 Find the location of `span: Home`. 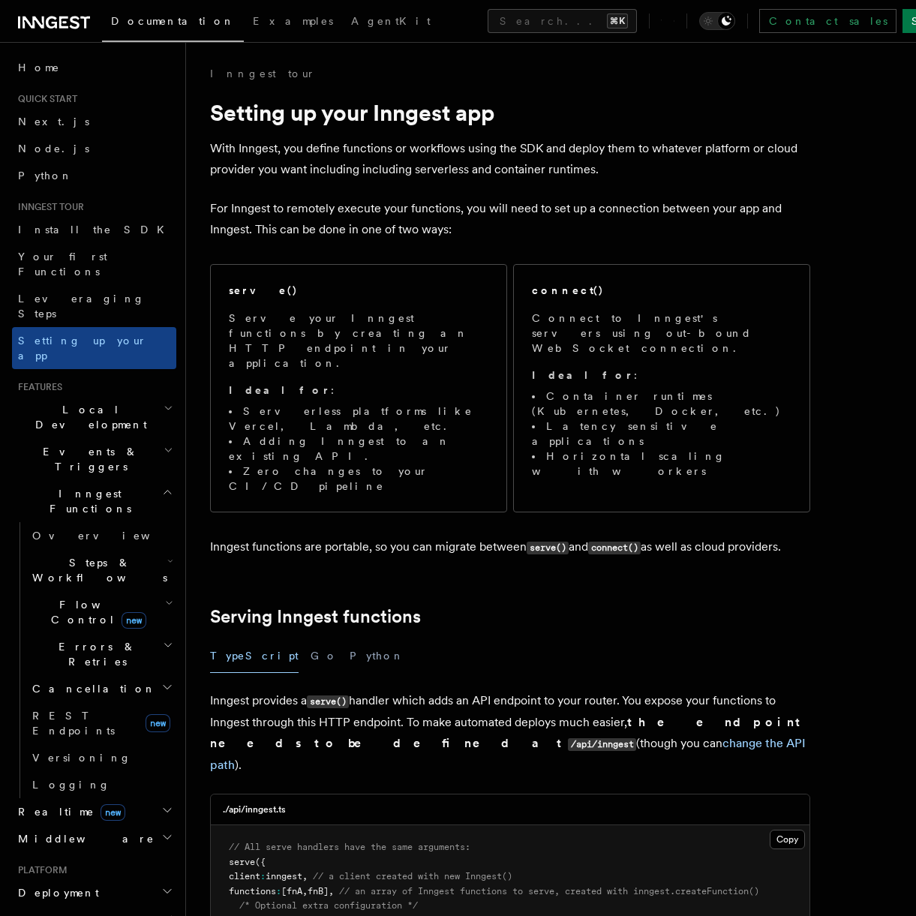

span: Home is located at coordinates (39, 68).